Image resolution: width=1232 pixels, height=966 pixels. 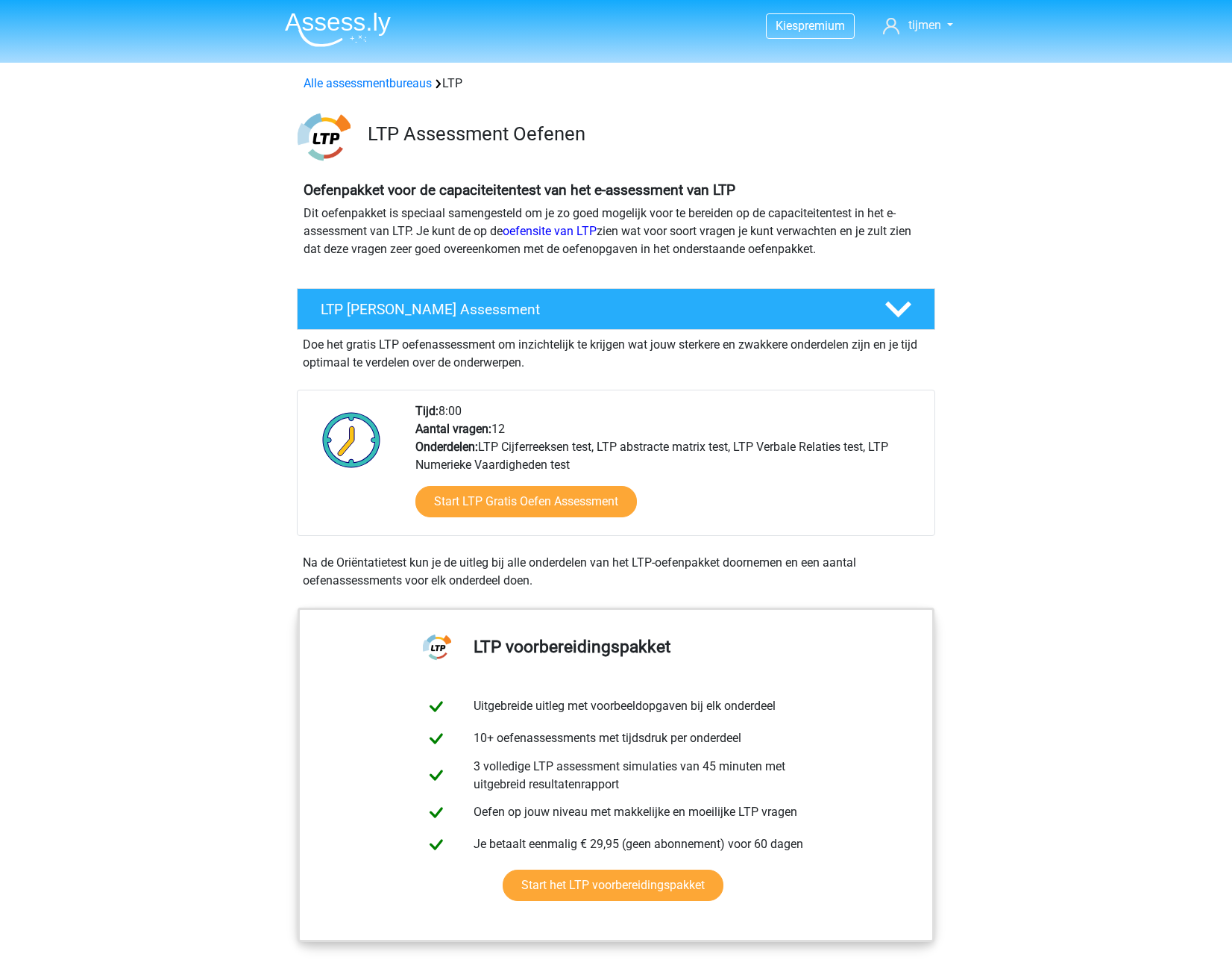 What do you see at coordinates (519, 189) in the screenshot?
I see `b: Oefenpakket voor de capaciteitentest van het e-assessment van LTP` at bounding box center [519, 189].